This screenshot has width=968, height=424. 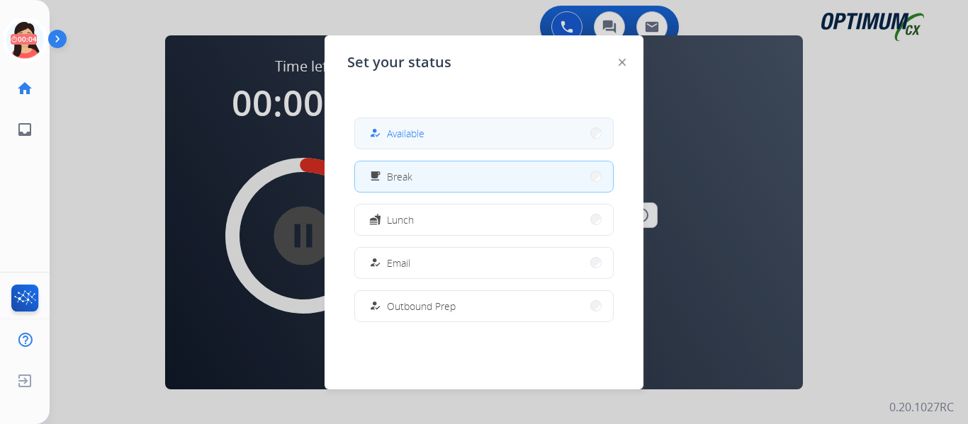 What do you see at coordinates (484, 220) in the screenshot?
I see `button: Lunch` at bounding box center [484, 220].